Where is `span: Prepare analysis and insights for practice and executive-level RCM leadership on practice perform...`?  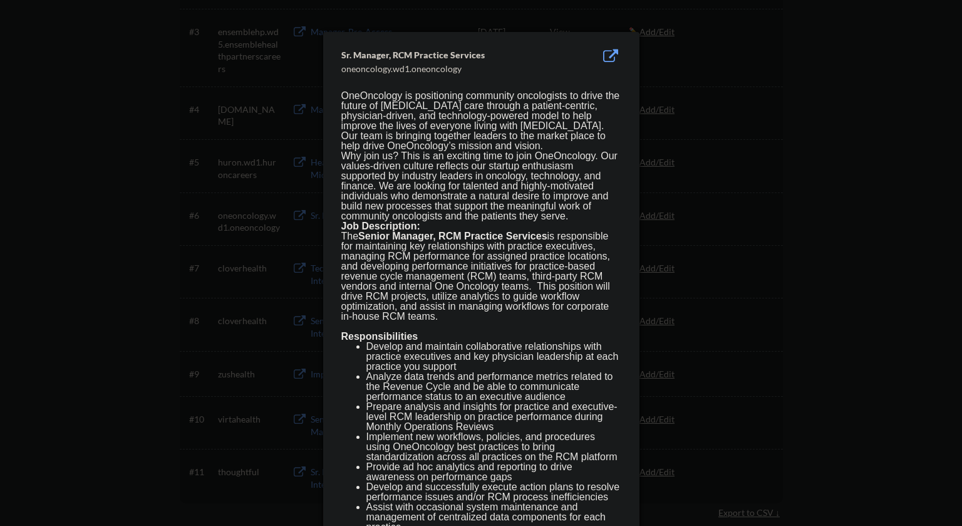
span: Prepare analysis and insights for practice and executive-level RCM leadership on practice perform... is located at coordinates (492, 416).